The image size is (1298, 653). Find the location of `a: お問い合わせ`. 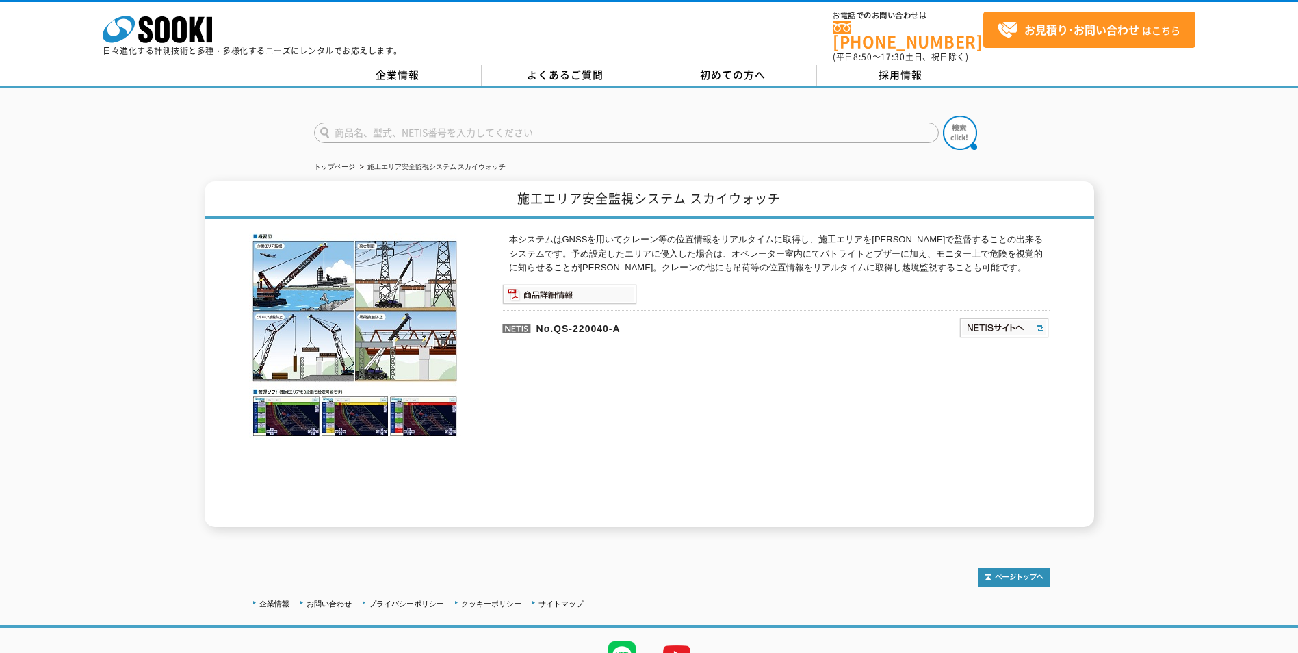

a: お問い合わせ is located at coordinates (329, 604).